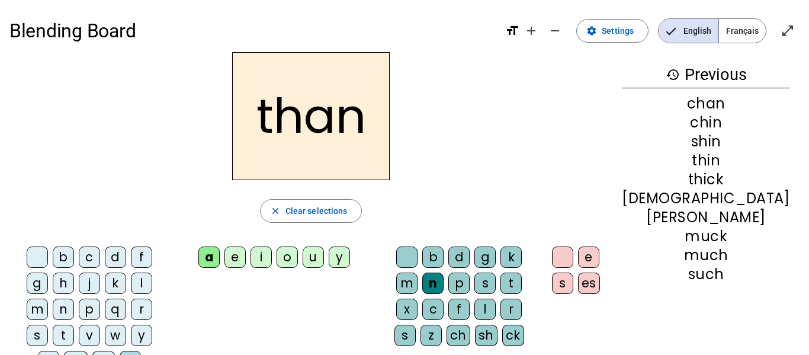  I want to click on button: Clear selections, so click(311, 211).